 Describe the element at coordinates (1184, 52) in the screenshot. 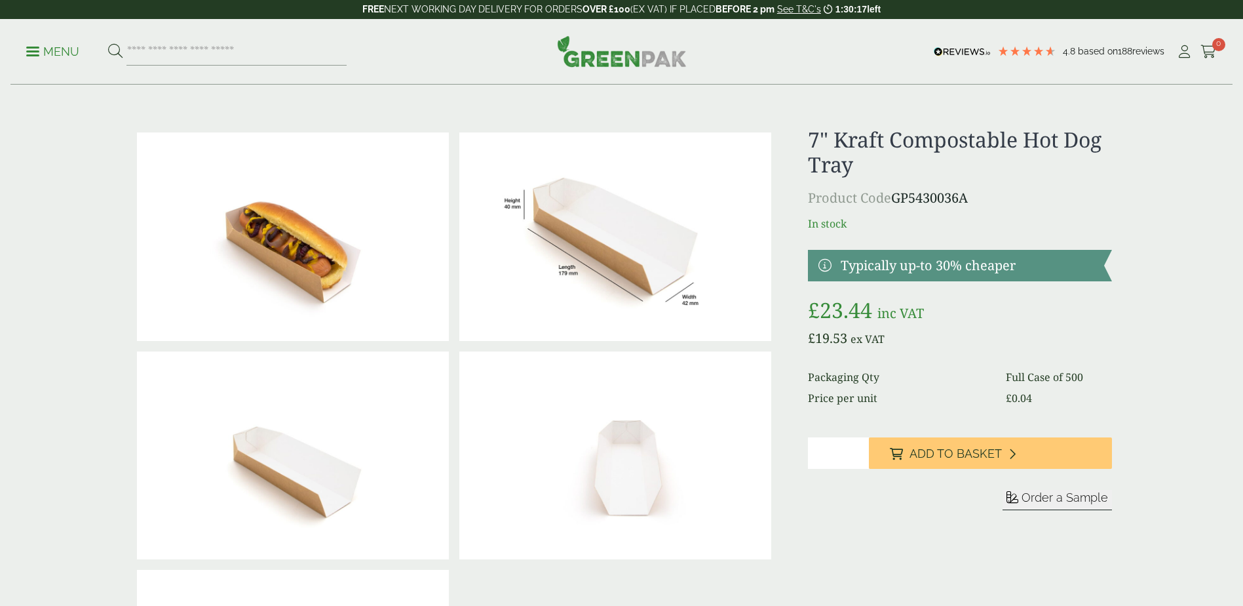

I see `i: My Account` at that location.